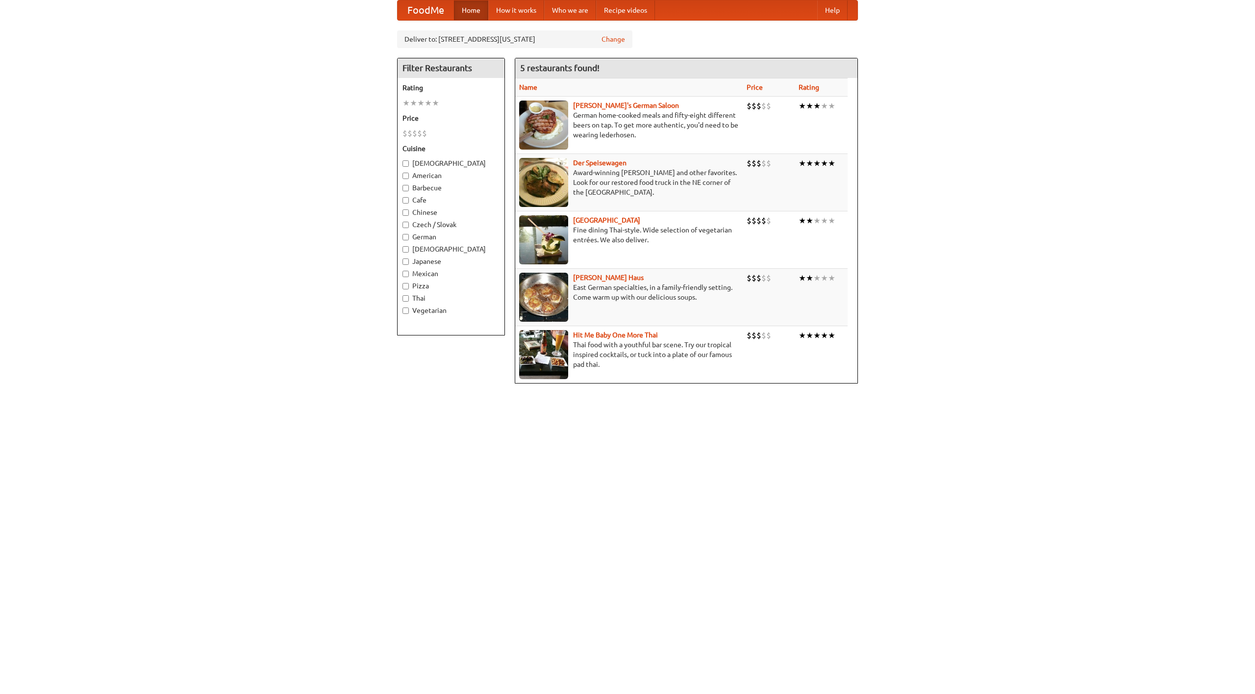 This screenshot has height=694, width=1255. What do you see at coordinates (544, 125) in the screenshot?
I see `img: esthers.jpg` at bounding box center [544, 125].